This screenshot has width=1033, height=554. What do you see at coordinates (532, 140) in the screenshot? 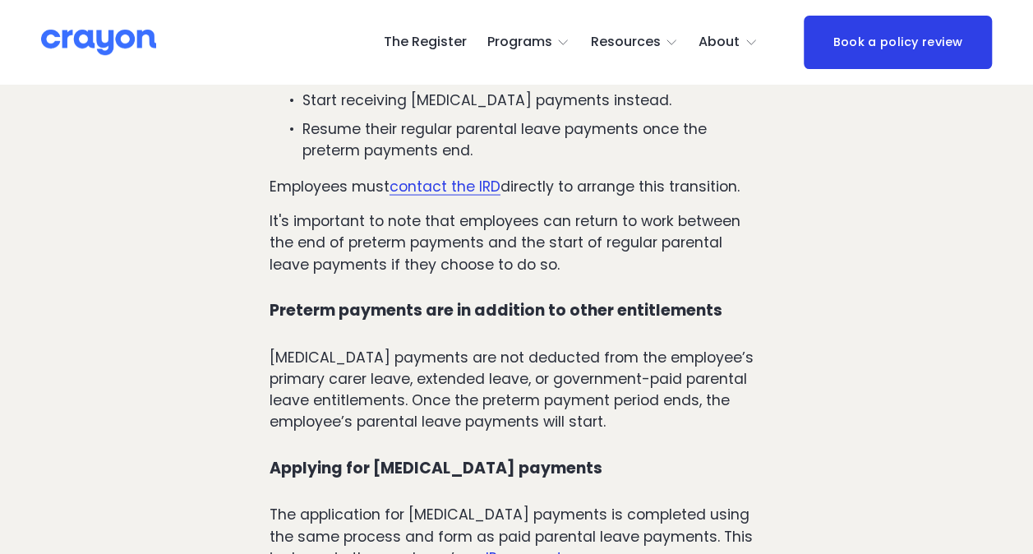
I see `p: Resume their regular parental leave payments once the preterm payments end.` at bounding box center [532, 140].